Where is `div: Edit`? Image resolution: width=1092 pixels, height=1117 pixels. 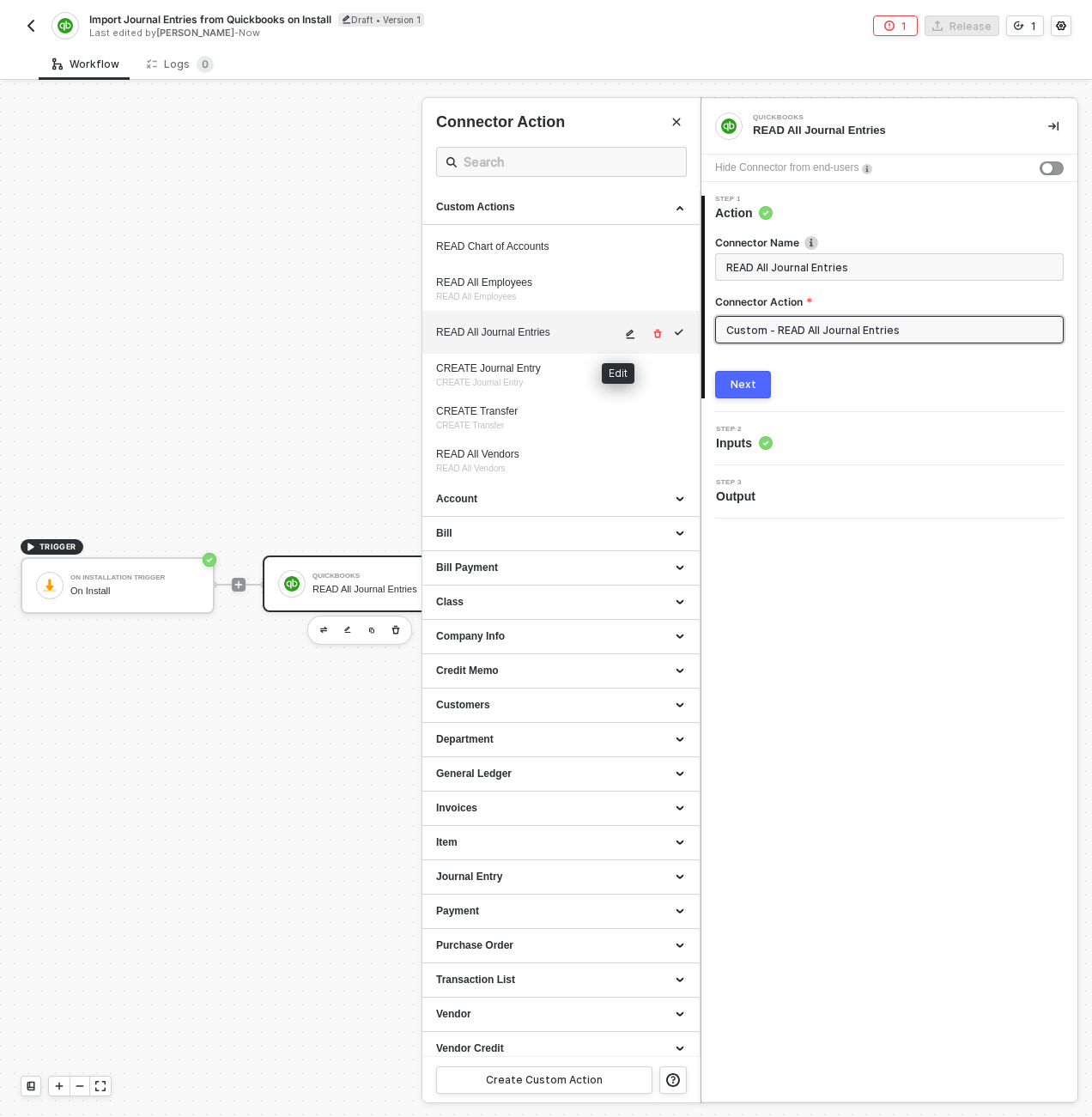
div: Edit is located at coordinates (618, 374).